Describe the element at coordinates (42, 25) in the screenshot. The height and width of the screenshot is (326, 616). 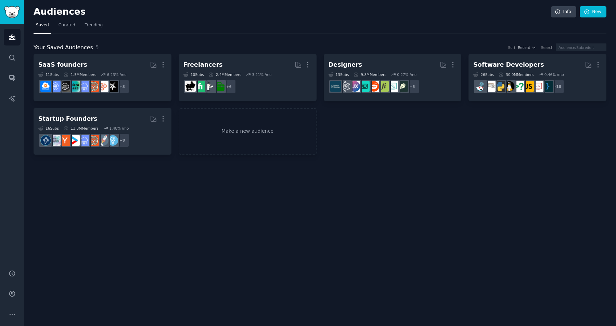
I see `span: Saved` at that location.